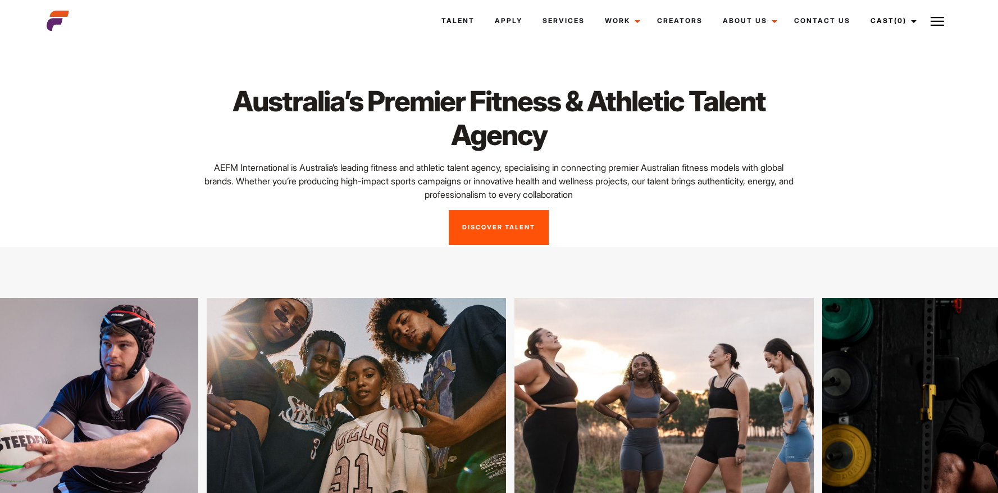 Image resolution: width=998 pixels, height=493 pixels. What do you see at coordinates (563, 21) in the screenshot?
I see `a: Services` at bounding box center [563, 21].